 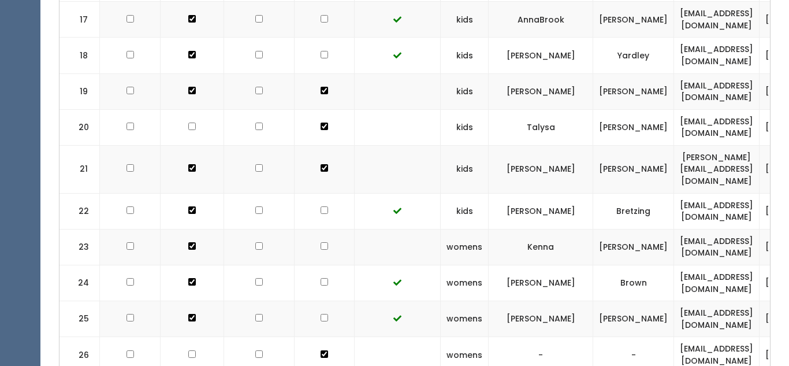 I want to click on td: 20, so click(x=80, y=127).